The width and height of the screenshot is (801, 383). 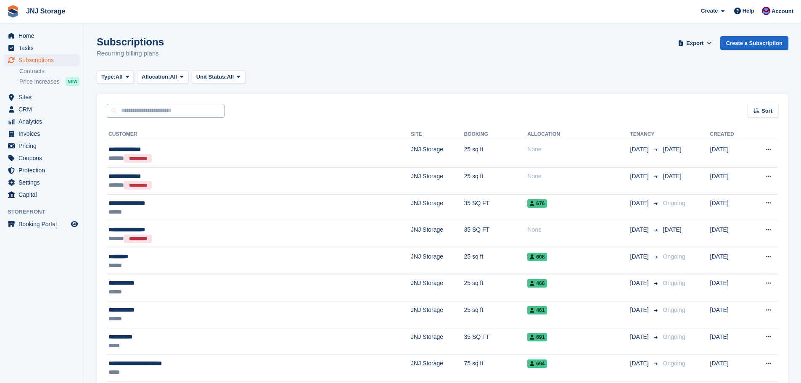 What do you see at coordinates (730, 135) in the screenshot?
I see `th: Created` at bounding box center [730, 135].